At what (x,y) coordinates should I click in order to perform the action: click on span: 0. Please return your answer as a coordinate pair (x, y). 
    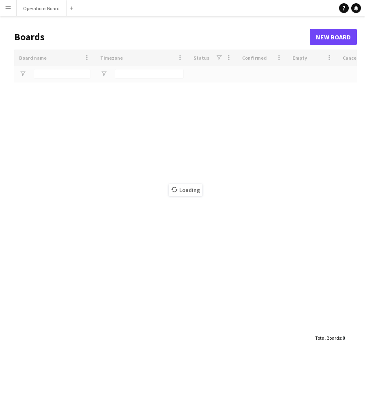
    Looking at the image, I should click on (344, 337).